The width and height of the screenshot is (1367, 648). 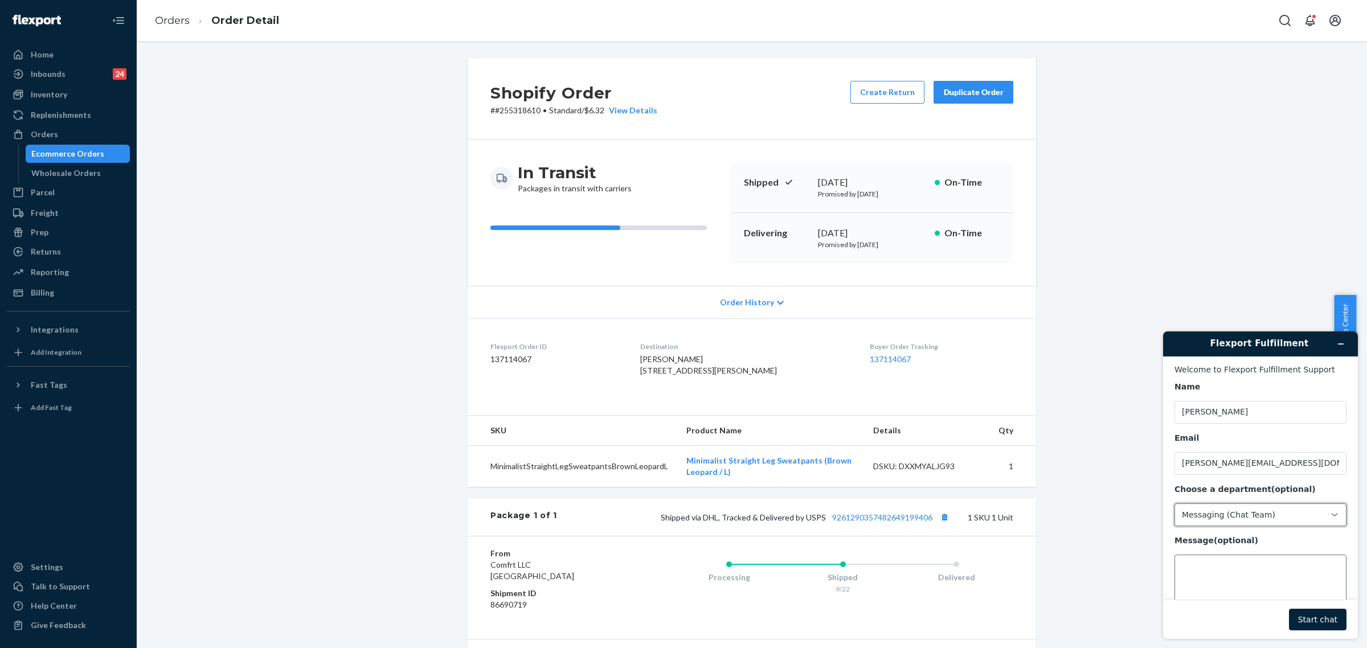 I want to click on div: 9/22, so click(x=843, y=589).